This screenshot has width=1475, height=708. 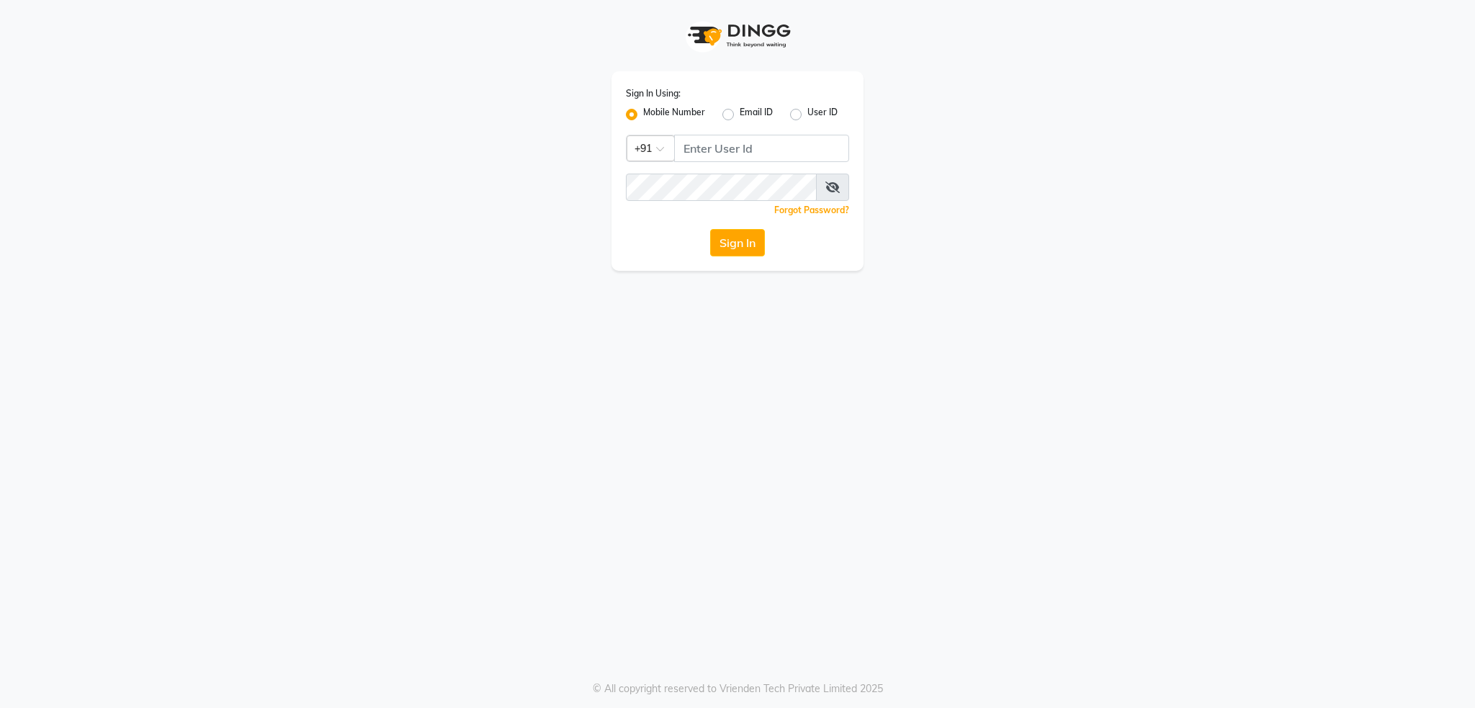 I want to click on label: Mobile Number, so click(x=674, y=114).